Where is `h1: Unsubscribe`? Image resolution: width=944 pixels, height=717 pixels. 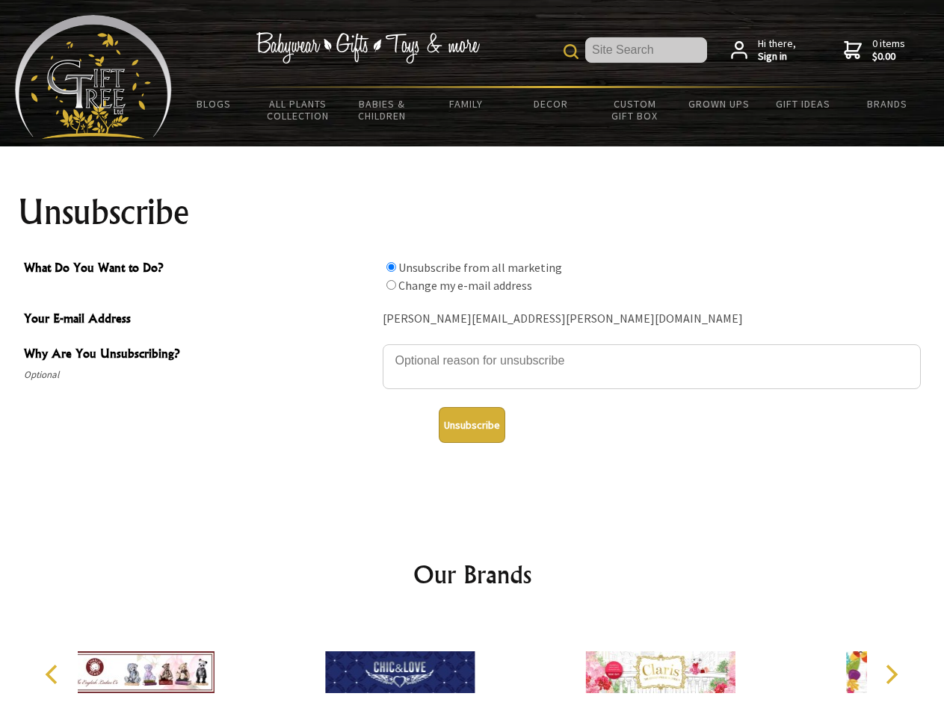
h1: Unsubscribe is located at coordinates (472, 212).